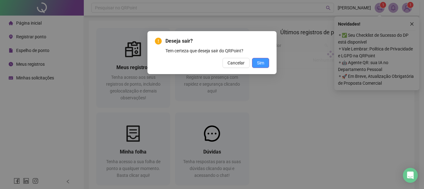 This screenshot has height=189, width=424. Describe the element at coordinates (217, 41) in the screenshot. I see `span: Deseja sair?` at that location.